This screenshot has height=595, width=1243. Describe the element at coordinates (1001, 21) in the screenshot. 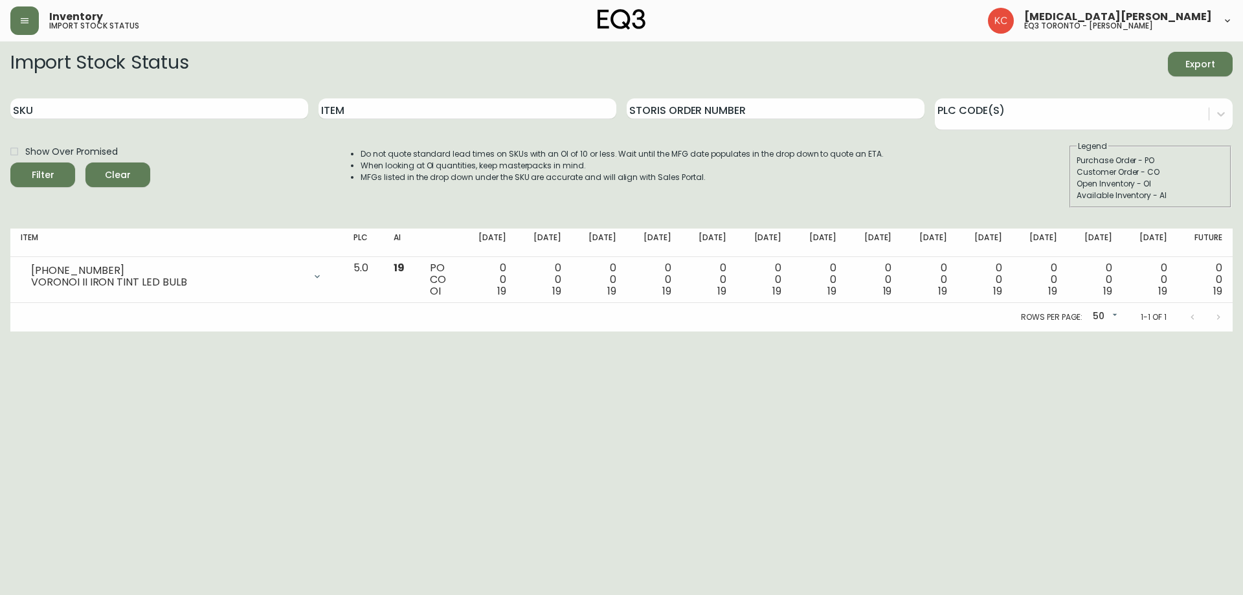

I see `img: 6487344ffbf0e7f3b216948508909409` at that location.